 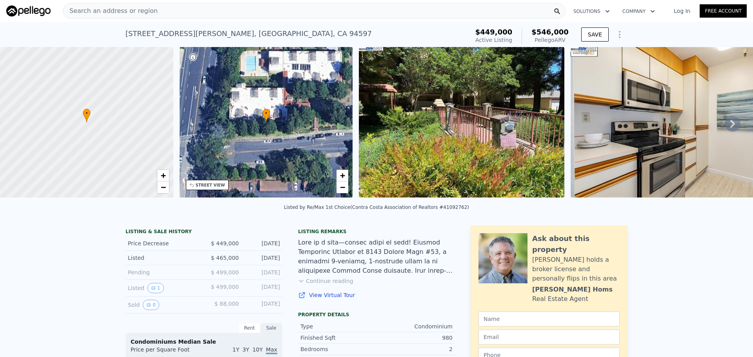 I want to click on span: Active Listing, so click(x=494, y=40).